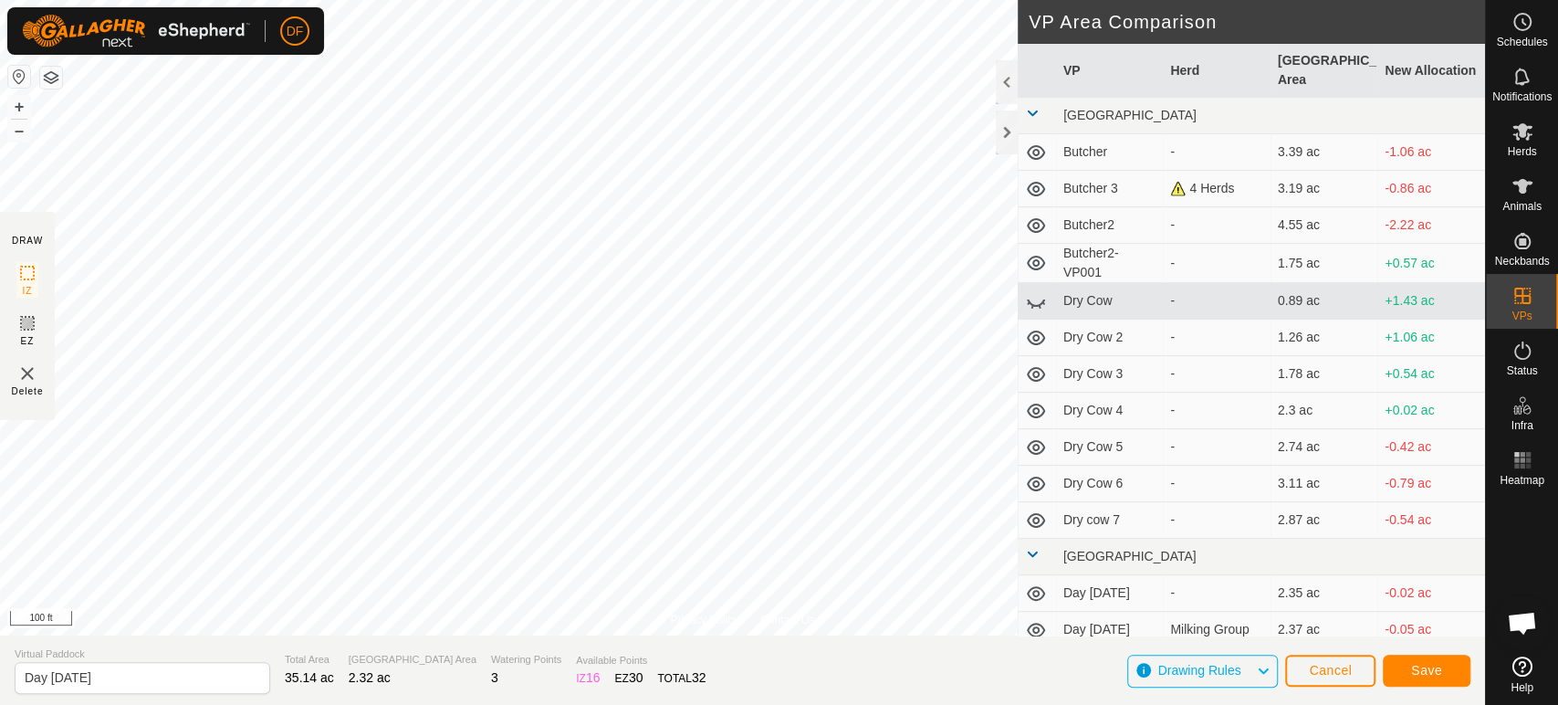 Image resolution: width=1558 pixels, height=705 pixels. Describe the element at coordinates (1217, 70) in the screenshot. I see `th: Herd` at that location.